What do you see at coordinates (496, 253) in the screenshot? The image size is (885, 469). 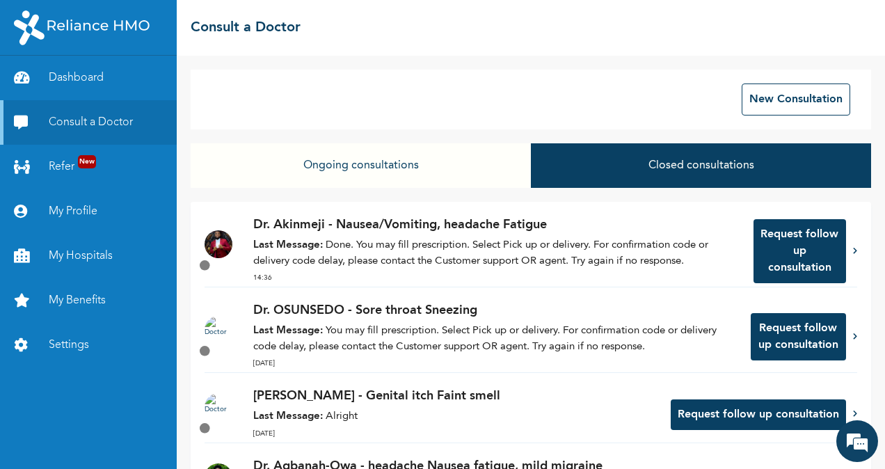 I see `p: Done. You may fill prescription. Select Pick up or delivery. For confirmation code or delivery co...` at bounding box center [496, 253].